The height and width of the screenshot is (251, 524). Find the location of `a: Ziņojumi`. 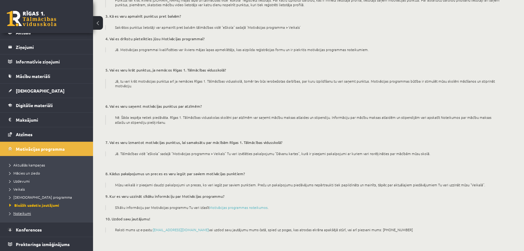

a: Ziņojumi is located at coordinates (46, 47).